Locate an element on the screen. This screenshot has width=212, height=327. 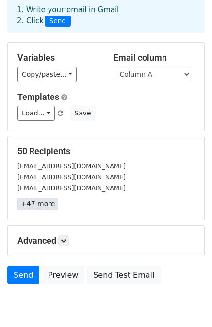
a: Copy/paste... is located at coordinates (47, 74).